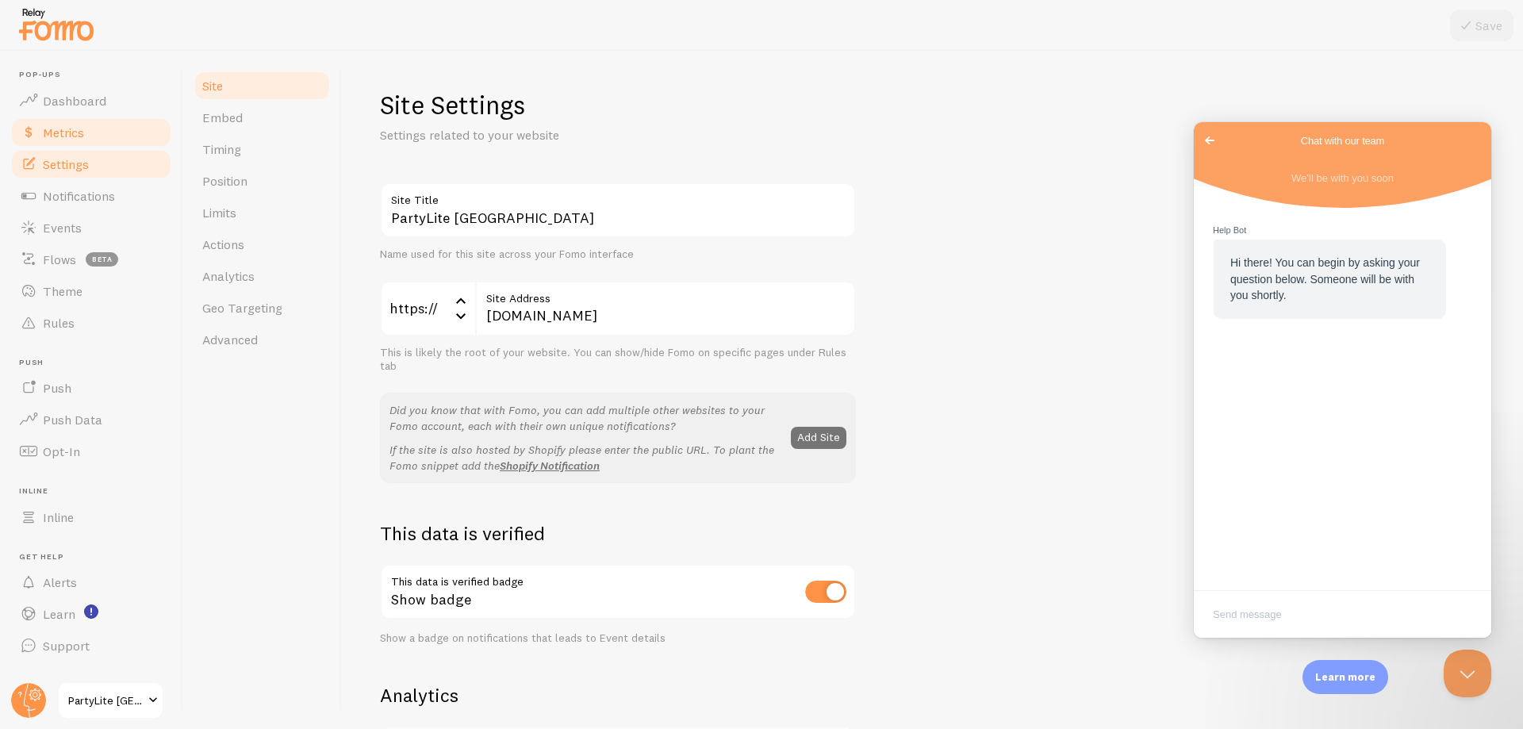  I want to click on label: Site Title, so click(618, 196).